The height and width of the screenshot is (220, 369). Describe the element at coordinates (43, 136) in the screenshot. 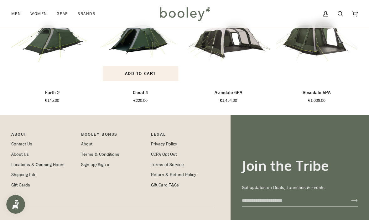

I see `p: Pipeline_Footer Main` at that location.